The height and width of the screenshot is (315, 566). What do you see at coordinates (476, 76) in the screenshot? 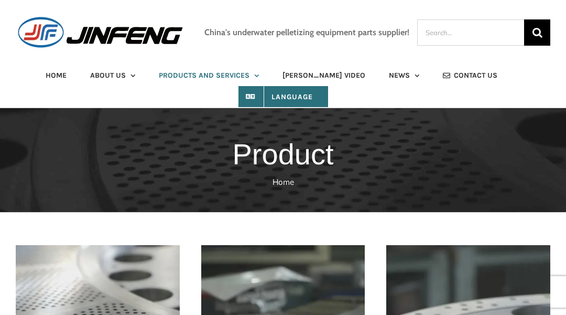
I see `span: CONTACT US` at bounding box center [476, 76].